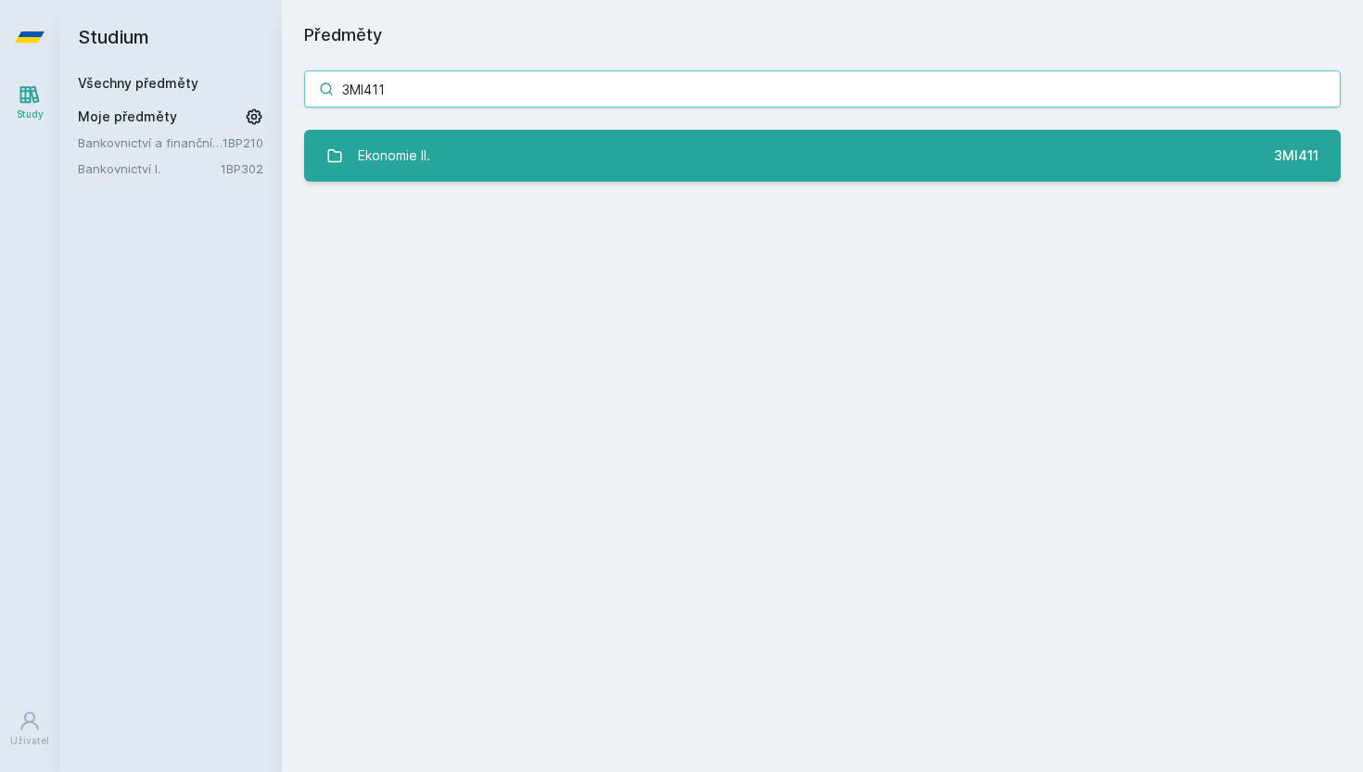 The image size is (1363, 772). I want to click on a: Uživatel, so click(30, 729).